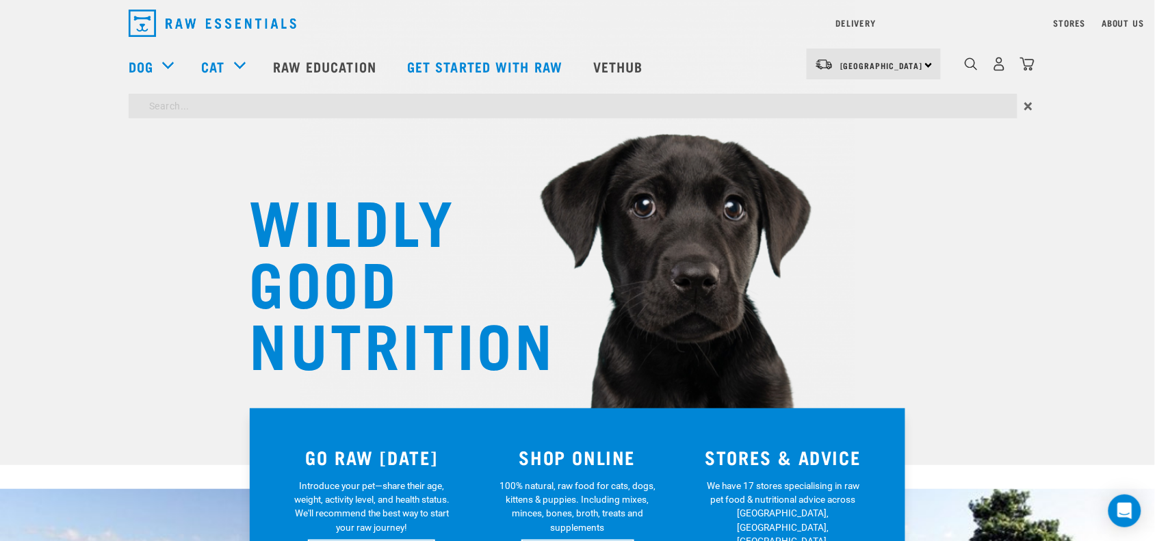 This screenshot has width=1155, height=541. Describe the element at coordinates (620, 66) in the screenshot. I see `a: Vethub` at that location.